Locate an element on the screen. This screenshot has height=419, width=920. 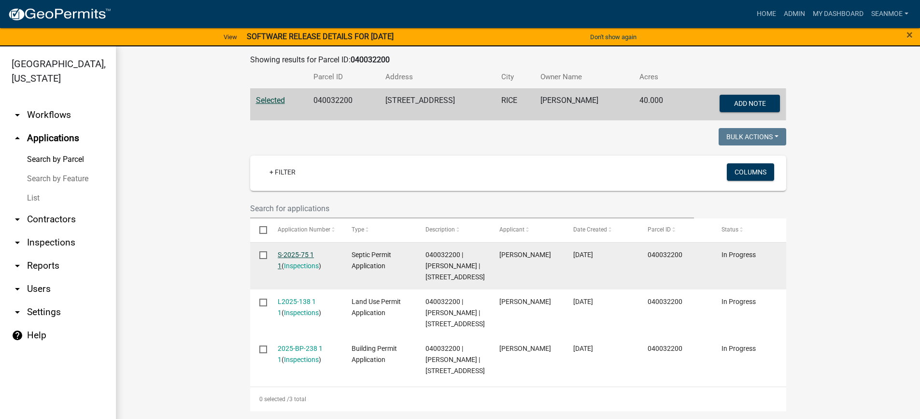
th: City is located at coordinates (515, 77).